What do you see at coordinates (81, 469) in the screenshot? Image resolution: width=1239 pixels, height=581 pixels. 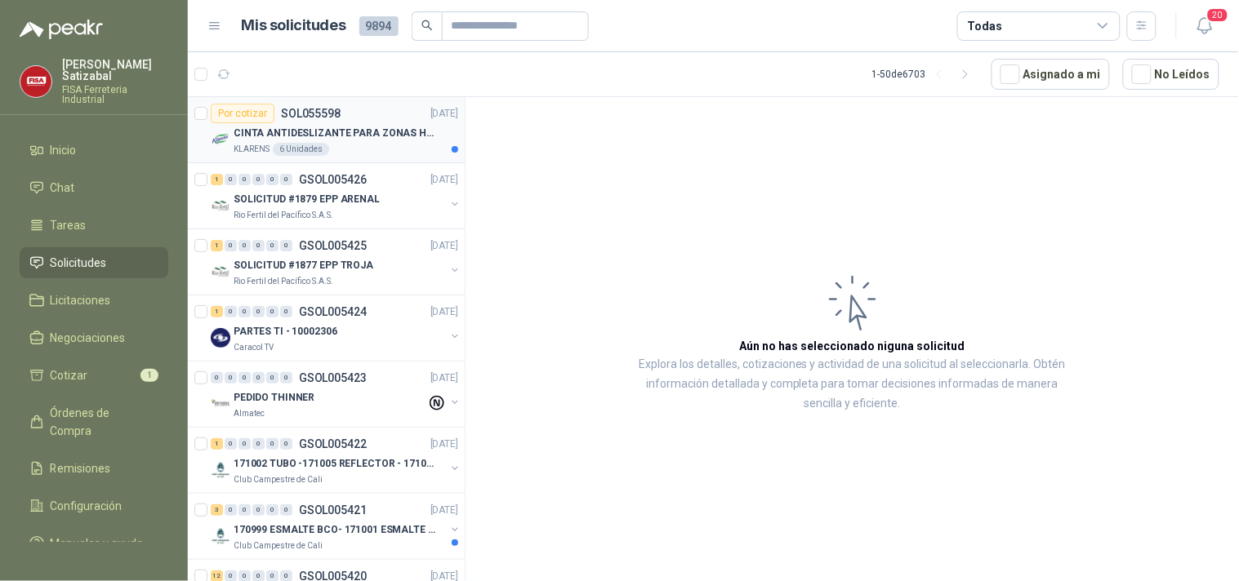 I see `span: Remisiones` at bounding box center [81, 469].